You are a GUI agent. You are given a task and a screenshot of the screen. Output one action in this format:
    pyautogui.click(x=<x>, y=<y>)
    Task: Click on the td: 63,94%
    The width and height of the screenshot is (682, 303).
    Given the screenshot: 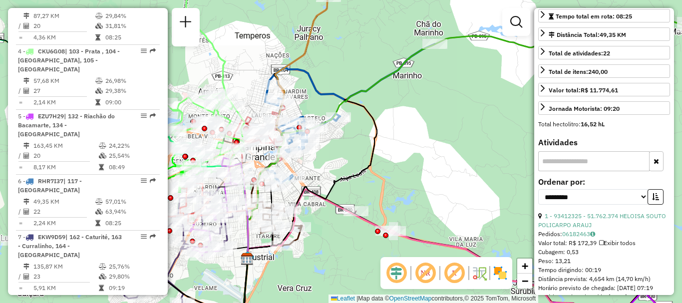 What is the action you would take?
    pyautogui.click(x=130, y=212)
    